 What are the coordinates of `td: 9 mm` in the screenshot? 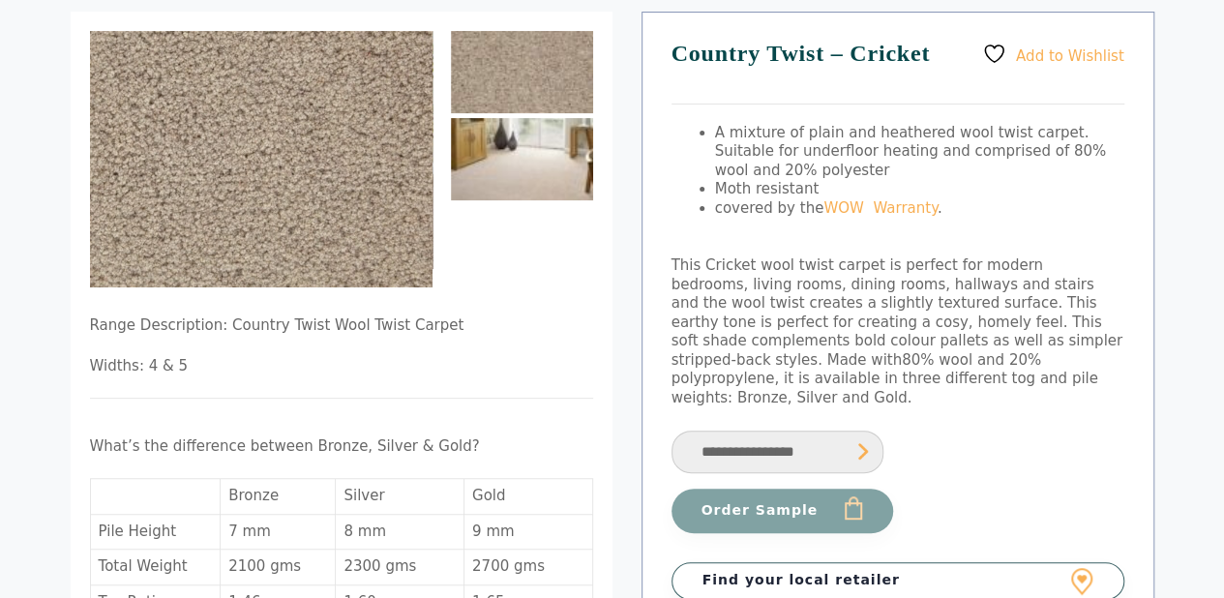 It's located at (528, 532).